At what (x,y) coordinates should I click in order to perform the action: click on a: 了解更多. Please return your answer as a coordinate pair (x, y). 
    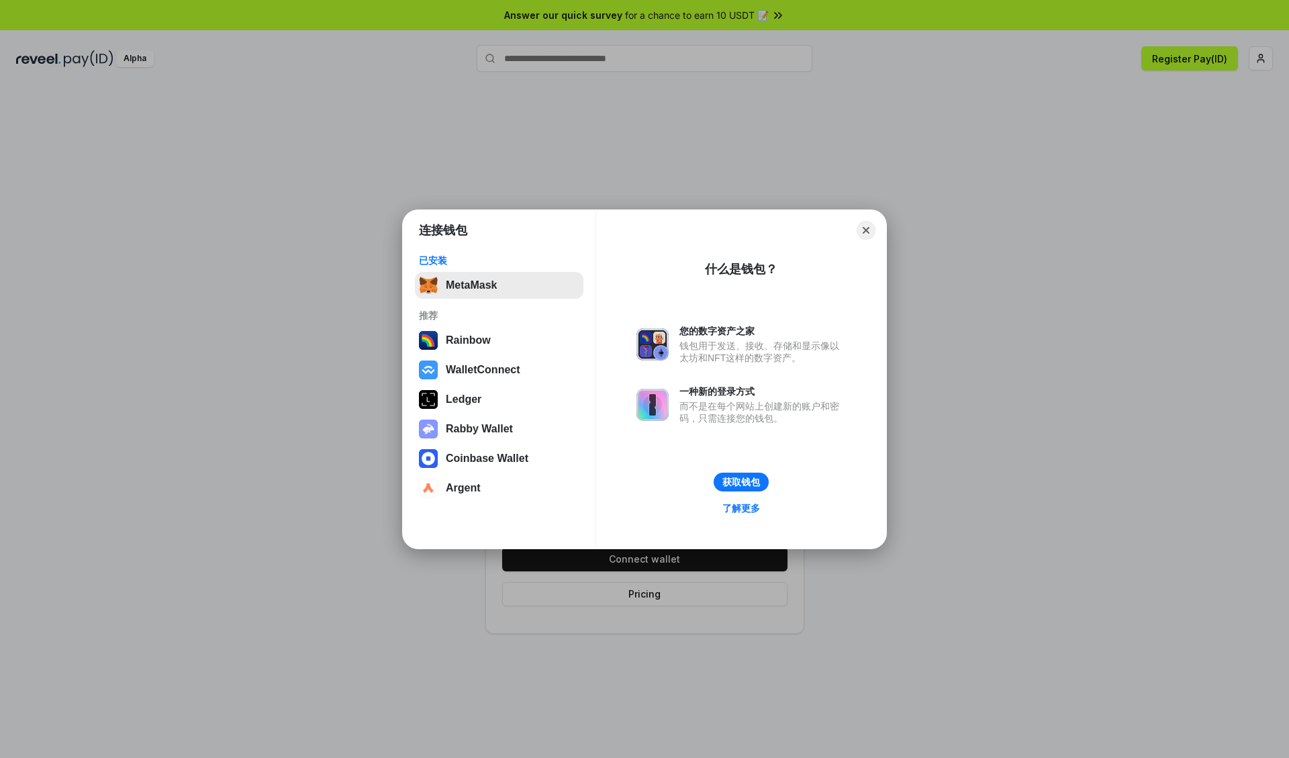
    Looking at the image, I should click on (741, 508).